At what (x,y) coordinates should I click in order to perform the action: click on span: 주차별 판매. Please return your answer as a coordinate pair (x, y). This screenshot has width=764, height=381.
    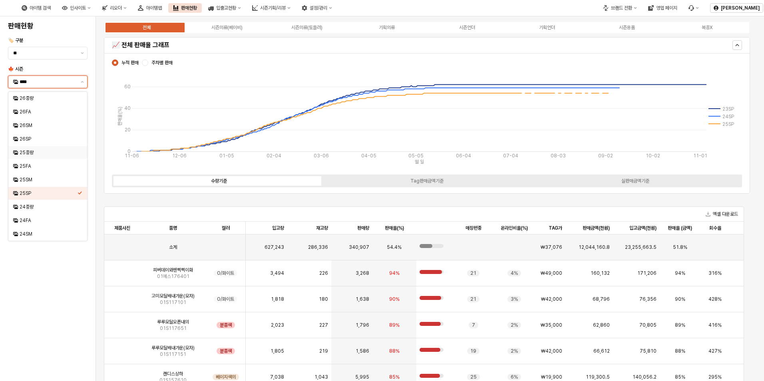
    Looking at the image, I should click on (162, 63).